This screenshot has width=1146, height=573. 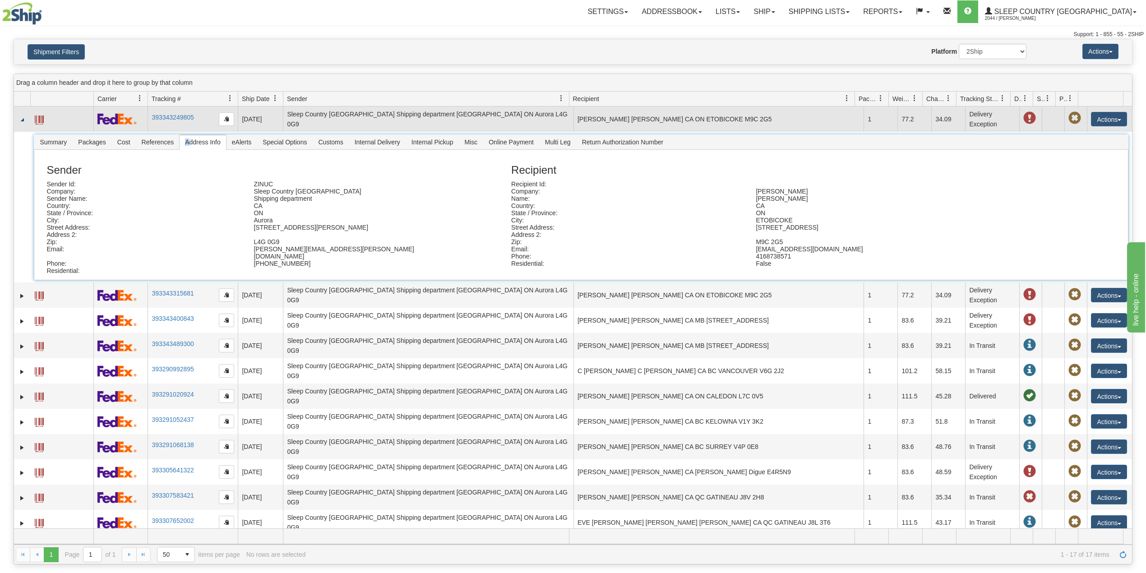 I want to click on span: Multi Leg, so click(x=558, y=142).